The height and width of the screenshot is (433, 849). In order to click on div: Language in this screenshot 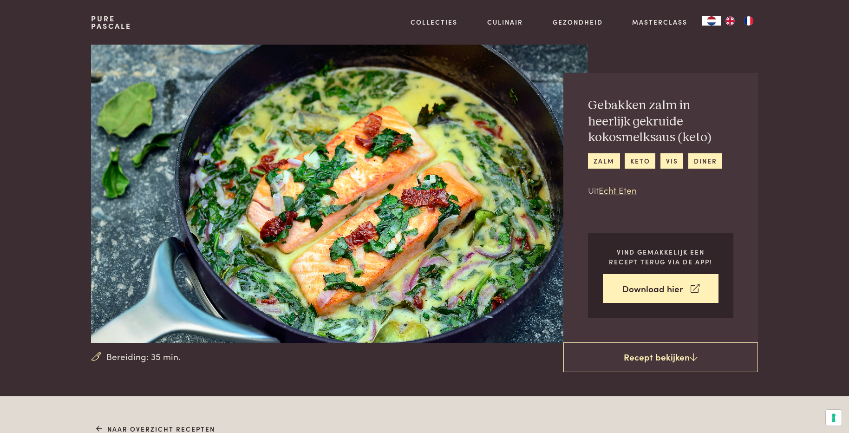, I will do `click(711, 21)`.